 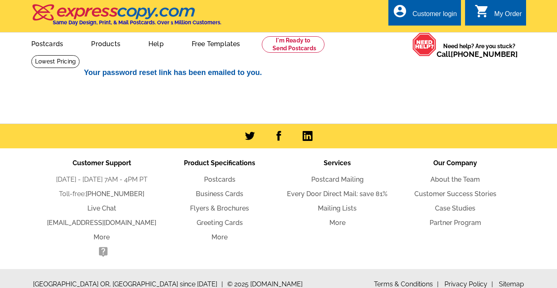 What do you see at coordinates (102, 208) in the screenshot?
I see `a: Live Chat` at bounding box center [102, 208].